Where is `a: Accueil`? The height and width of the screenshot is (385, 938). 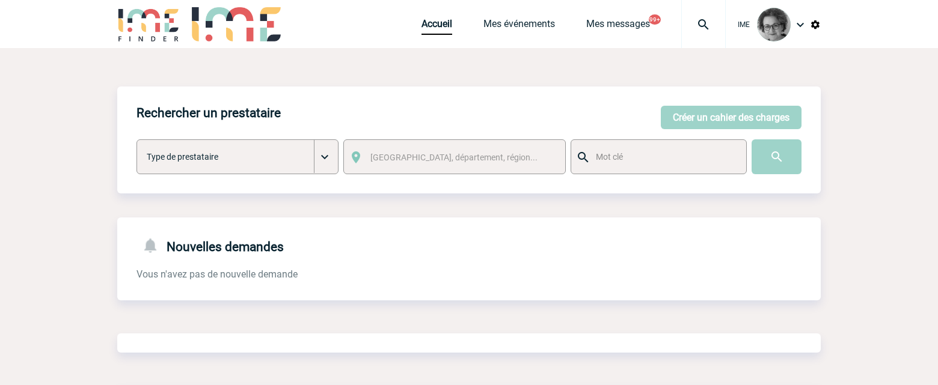
a: Accueil is located at coordinates (437, 26).